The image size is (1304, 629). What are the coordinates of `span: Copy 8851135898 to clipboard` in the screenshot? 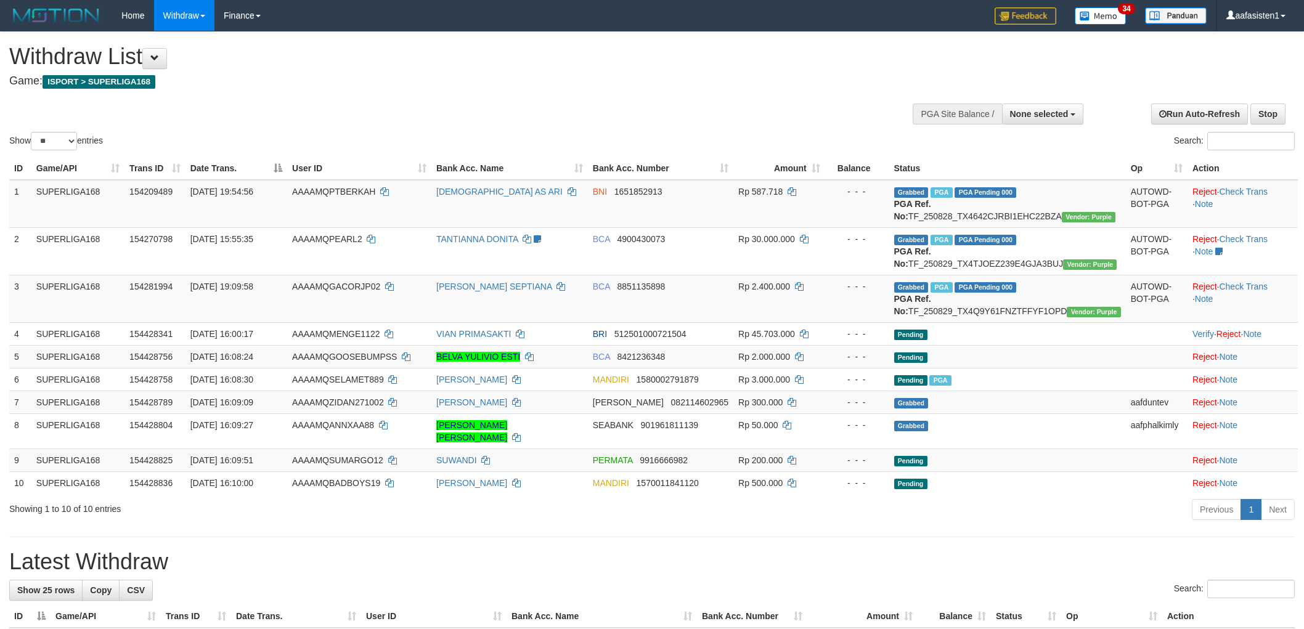 It's located at (641, 287).